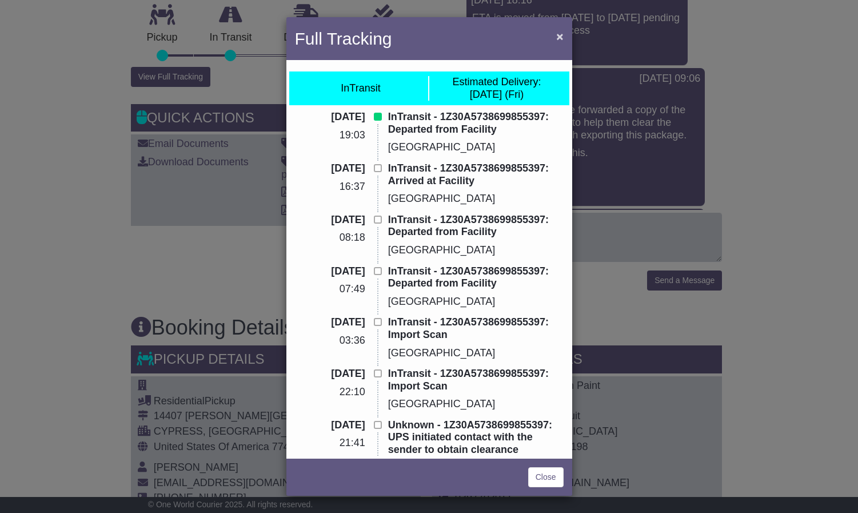  Describe the element at coordinates (330, 238) in the screenshot. I see `p: 08:18` at that location.